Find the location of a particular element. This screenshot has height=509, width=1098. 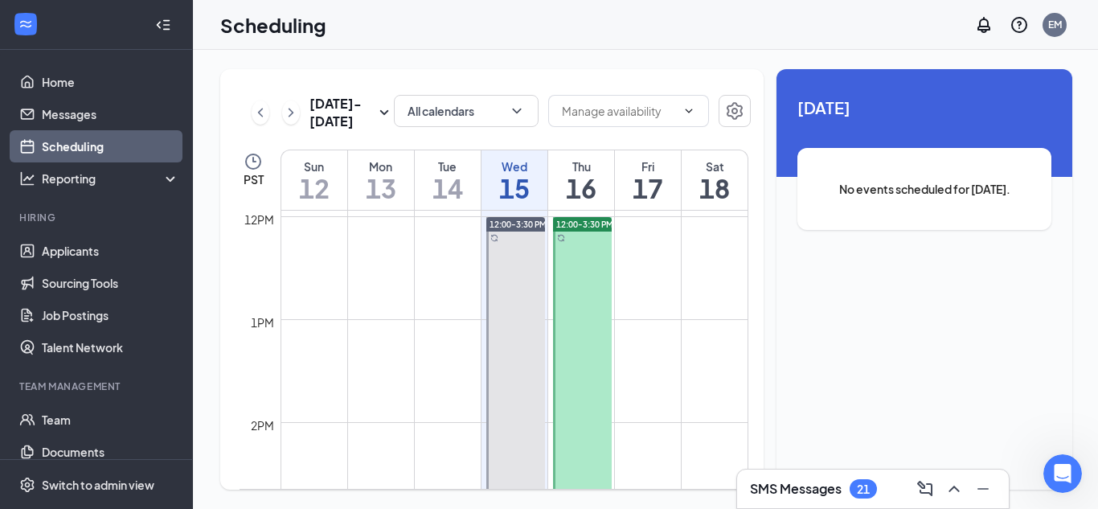

a: Documents is located at coordinates (110, 452).